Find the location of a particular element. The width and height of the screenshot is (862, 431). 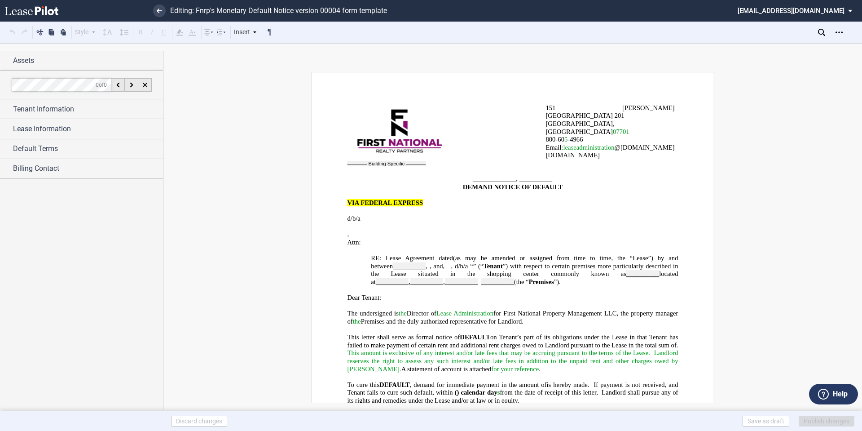

span: Lease Administration is located at coordinates (465, 313).